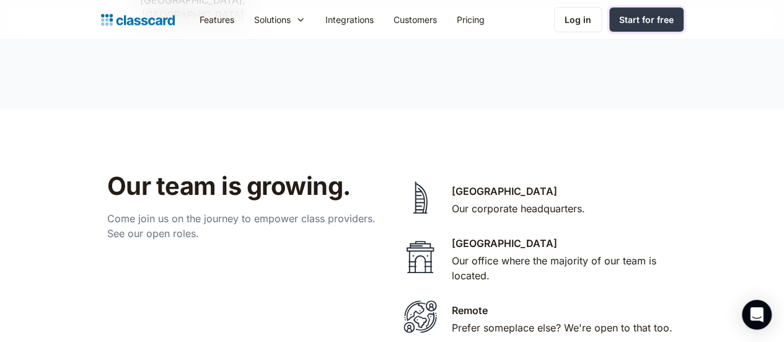 This screenshot has width=784, height=342. I want to click on a: Pricing, so click(471, 19).